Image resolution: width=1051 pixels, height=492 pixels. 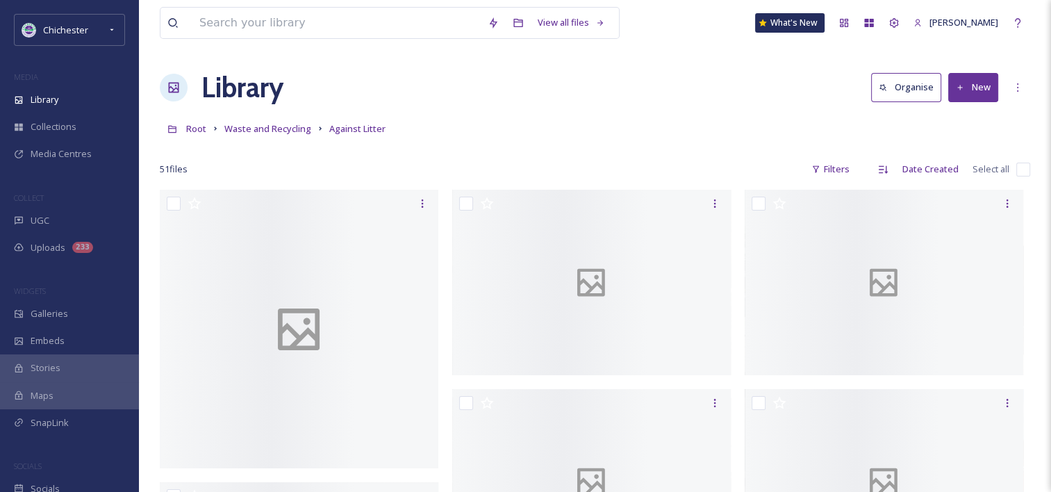 What do you see at coordinates (53, 126) in the screenshot?
I see `span: Collections` at bounding box center [53, 126].